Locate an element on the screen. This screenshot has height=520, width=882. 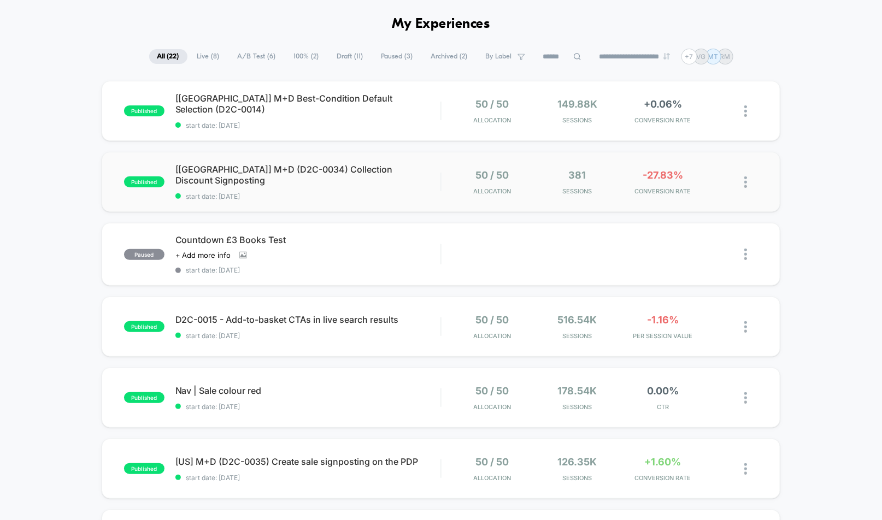
span: + Add more info is located at coordinates (203, 255).